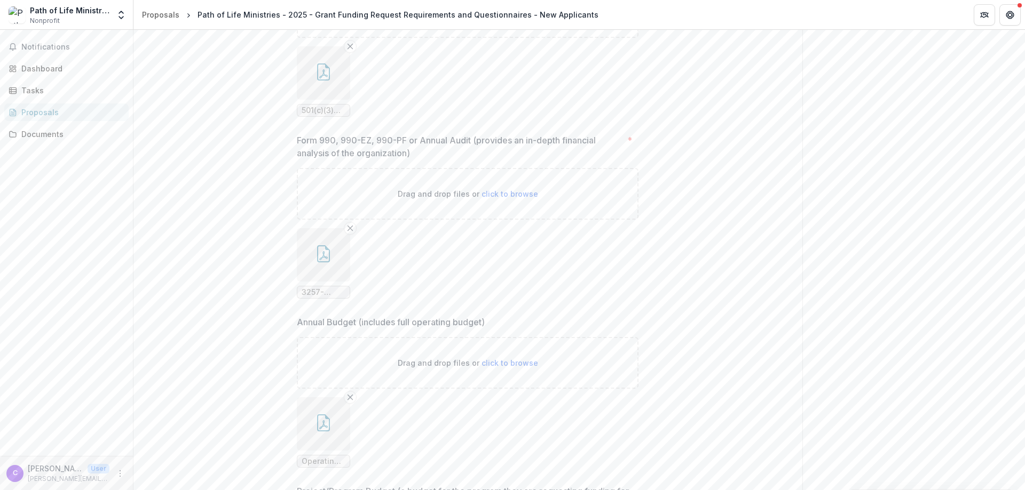 The image size is (1025, 490). Describe the element at coordinates (460, 147) in the screenshot. I see `p: Form 990, 990-EZ, 990-PF or Annual Audit (provides an in-depth financial analysis of the organiza...` at that location.